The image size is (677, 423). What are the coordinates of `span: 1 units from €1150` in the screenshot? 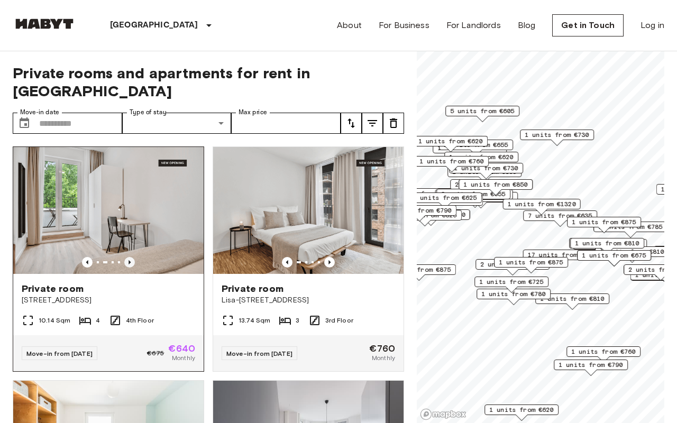 It's located at (431, 215).